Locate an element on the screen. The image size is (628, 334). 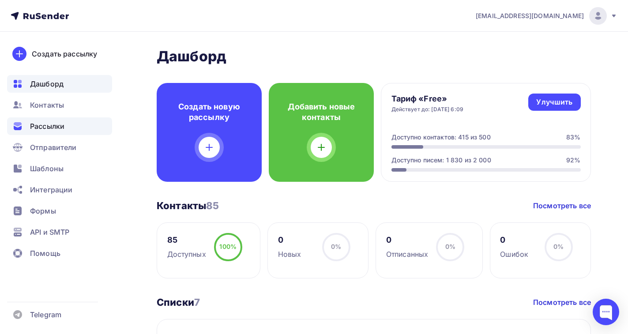
h3: Списки is located at coordinates (178, 302).